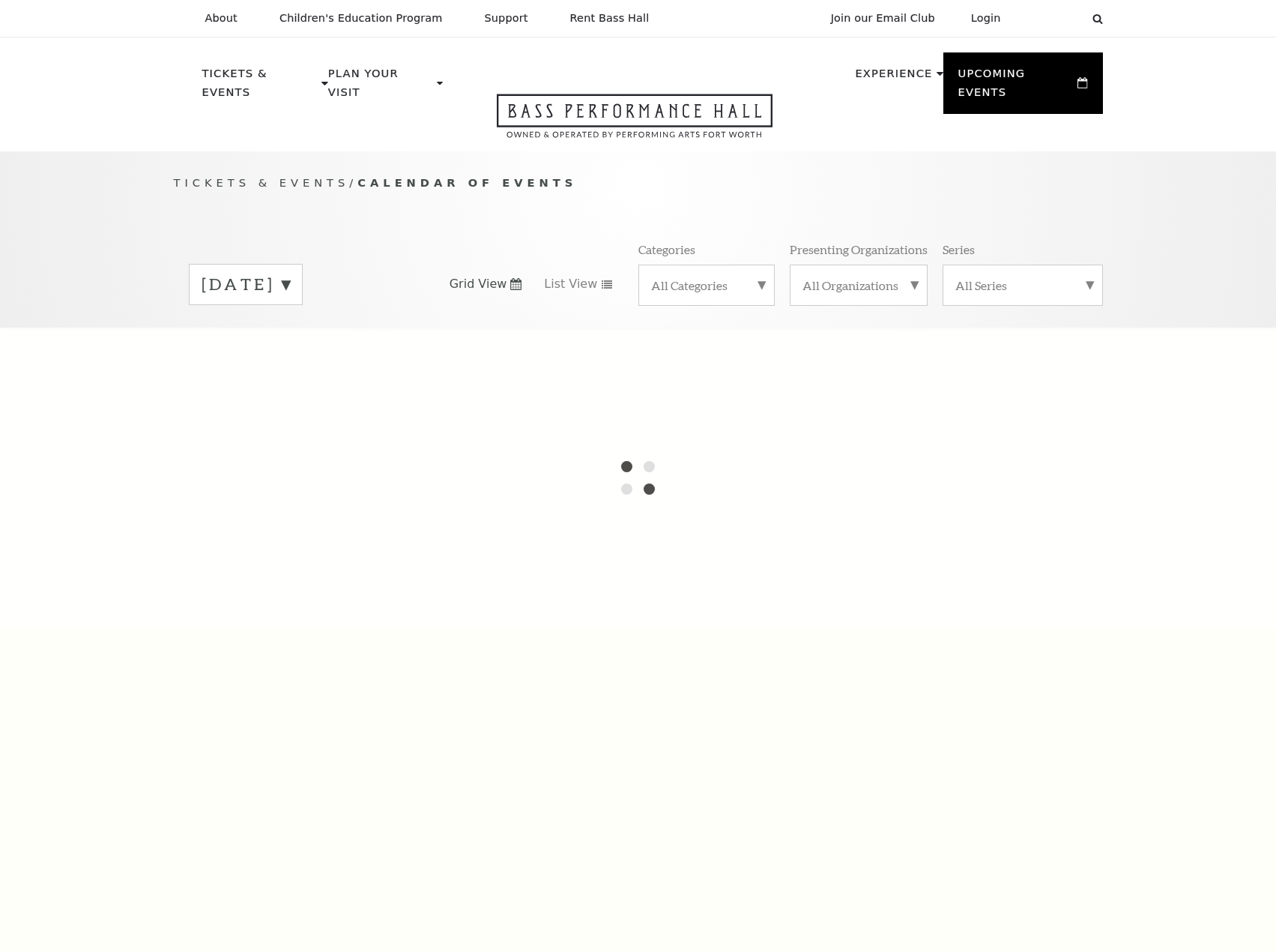 This screenshot has width=1276, height=952. Describe the element at coordinates (1016, 87) in the screenshot. I see `p: Upcoming Events` at that location.